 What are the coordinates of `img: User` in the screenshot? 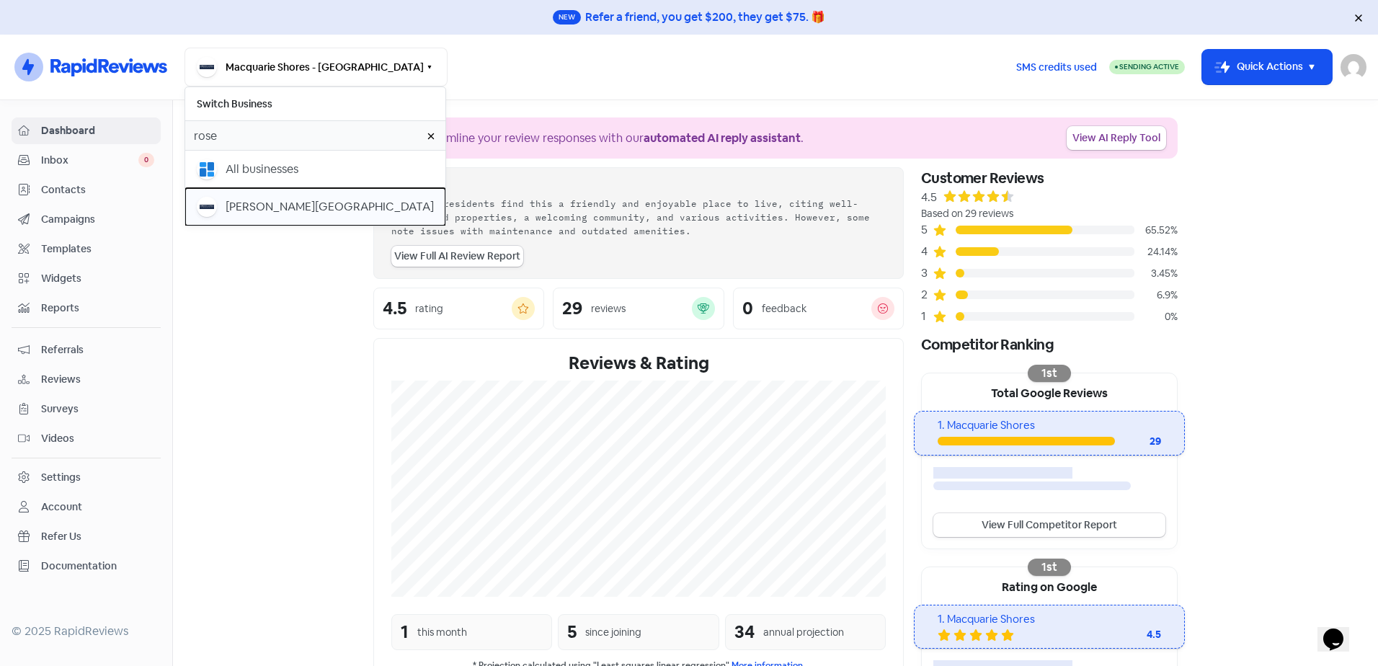 It's located at (1354, 67).